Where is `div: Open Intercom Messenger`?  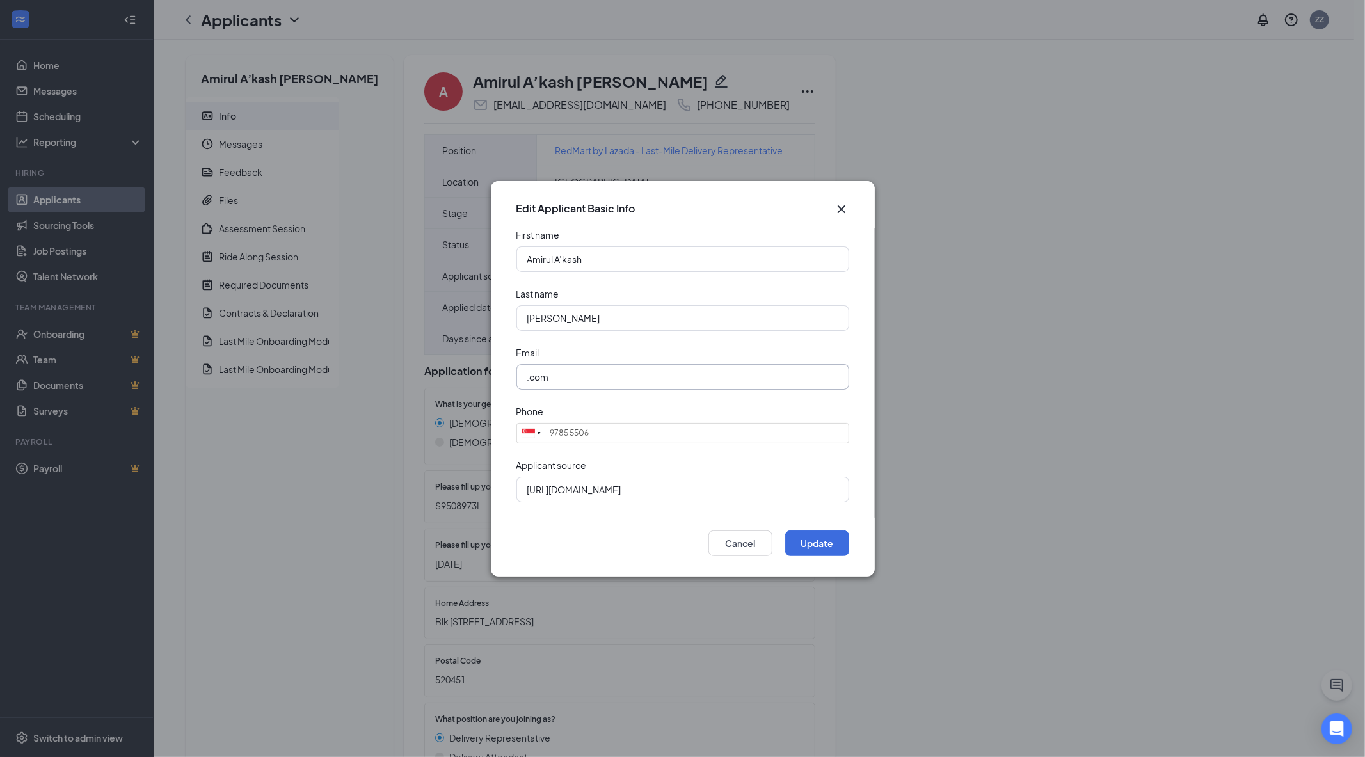
div: Open Intercom Messenger is located at coordinates (1337, 729).